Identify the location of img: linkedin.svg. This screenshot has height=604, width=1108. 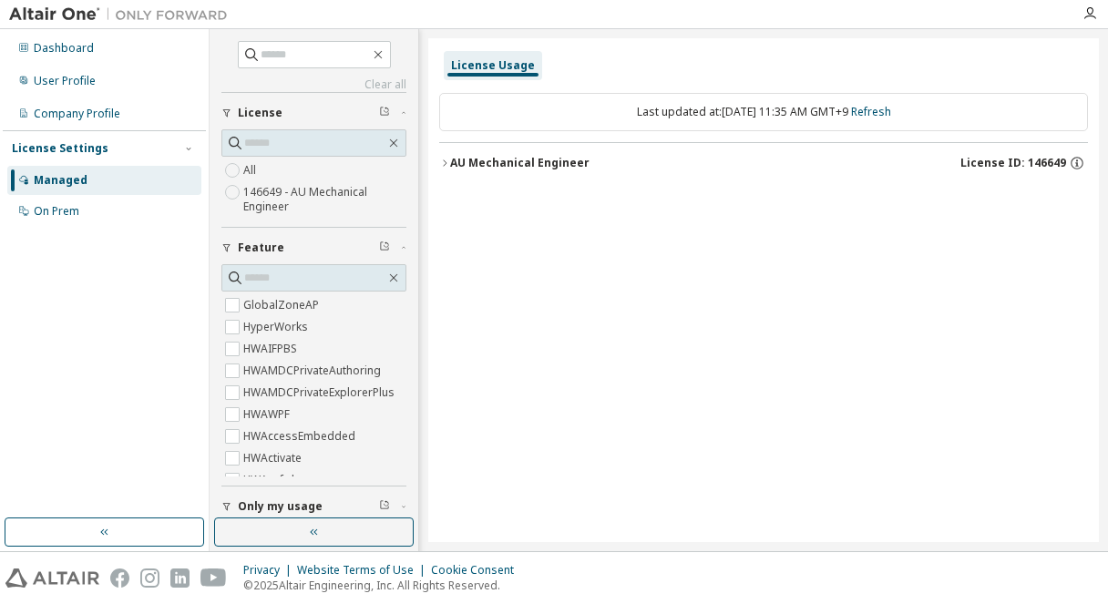
(179, 578).